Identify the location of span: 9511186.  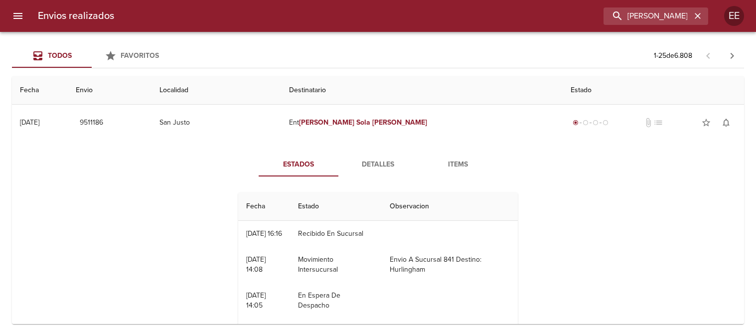
(92, 123).